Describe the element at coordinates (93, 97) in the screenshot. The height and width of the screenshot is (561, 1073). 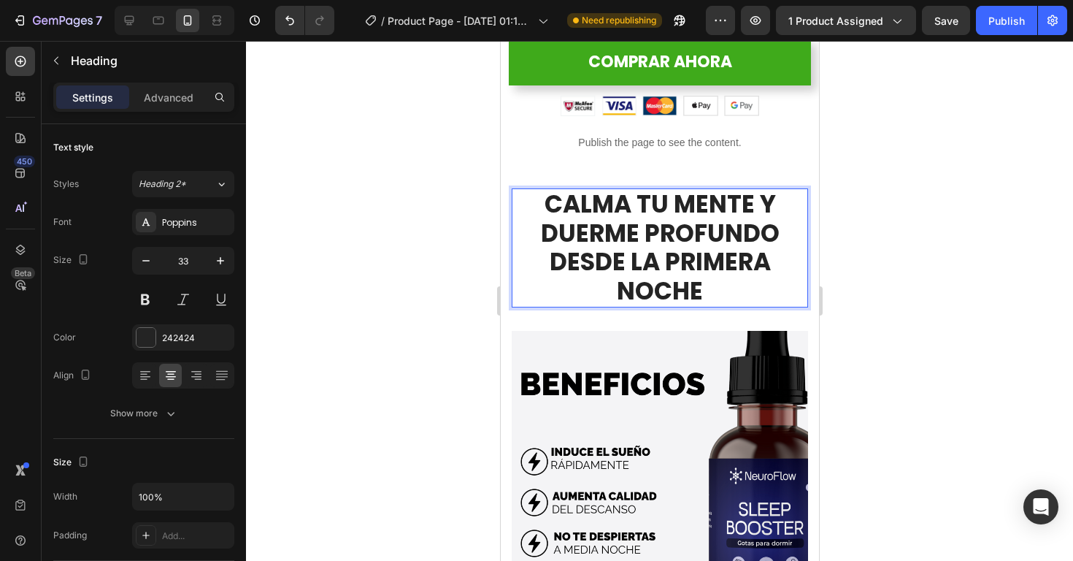
I see `p: Settings` at that location.